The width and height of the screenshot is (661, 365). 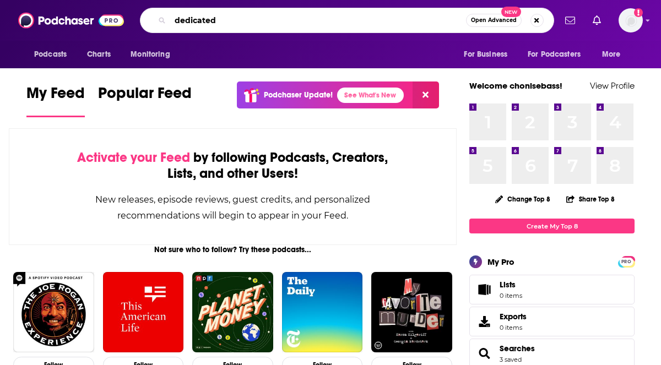 What do you see at coordinates (511, 12) in the screenshot?
I see `span: New` at bounding box center [511, 12].